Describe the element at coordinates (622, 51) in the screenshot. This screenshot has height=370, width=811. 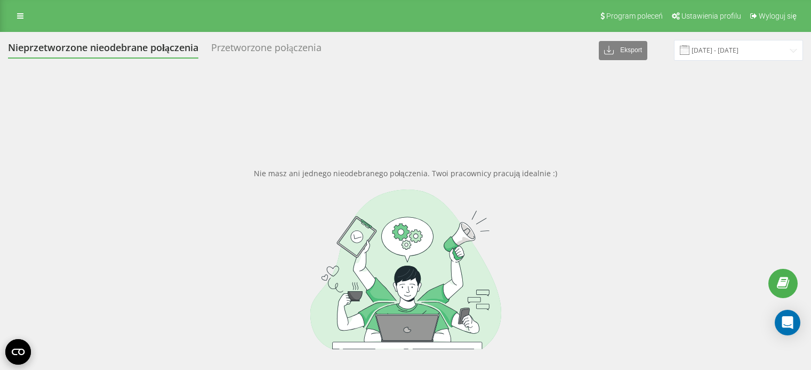
I see `button: Eksport` at that location.